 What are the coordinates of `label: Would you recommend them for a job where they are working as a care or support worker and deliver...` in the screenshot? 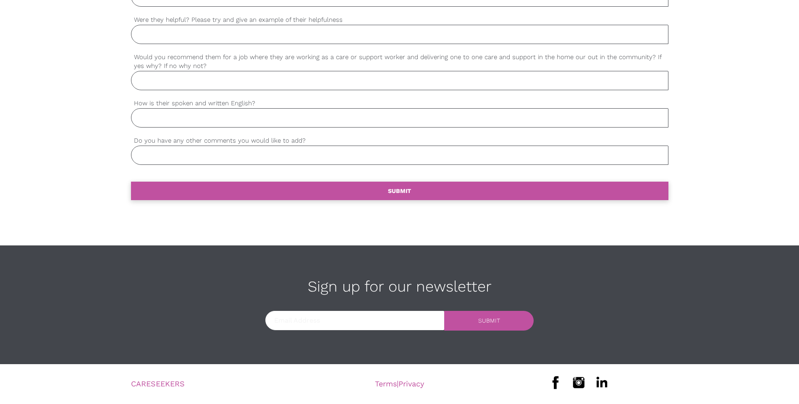 It's located at (400, 62).